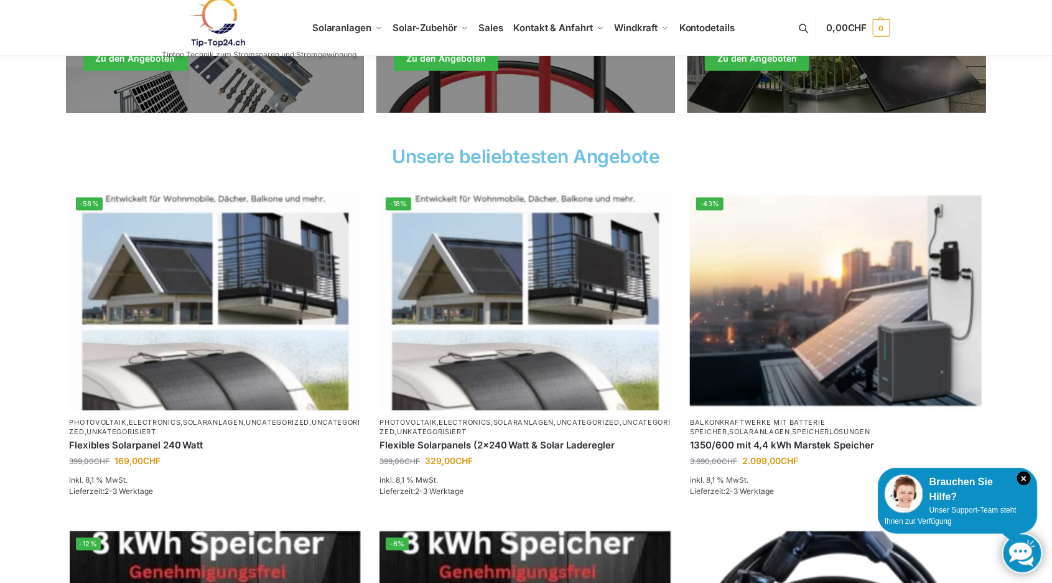 The width and height of the screenshot is (1052, 583). What do you see at coordinates (882, 28) in the screenshot?
I see `span: 0` at bounding box center [882, 28].